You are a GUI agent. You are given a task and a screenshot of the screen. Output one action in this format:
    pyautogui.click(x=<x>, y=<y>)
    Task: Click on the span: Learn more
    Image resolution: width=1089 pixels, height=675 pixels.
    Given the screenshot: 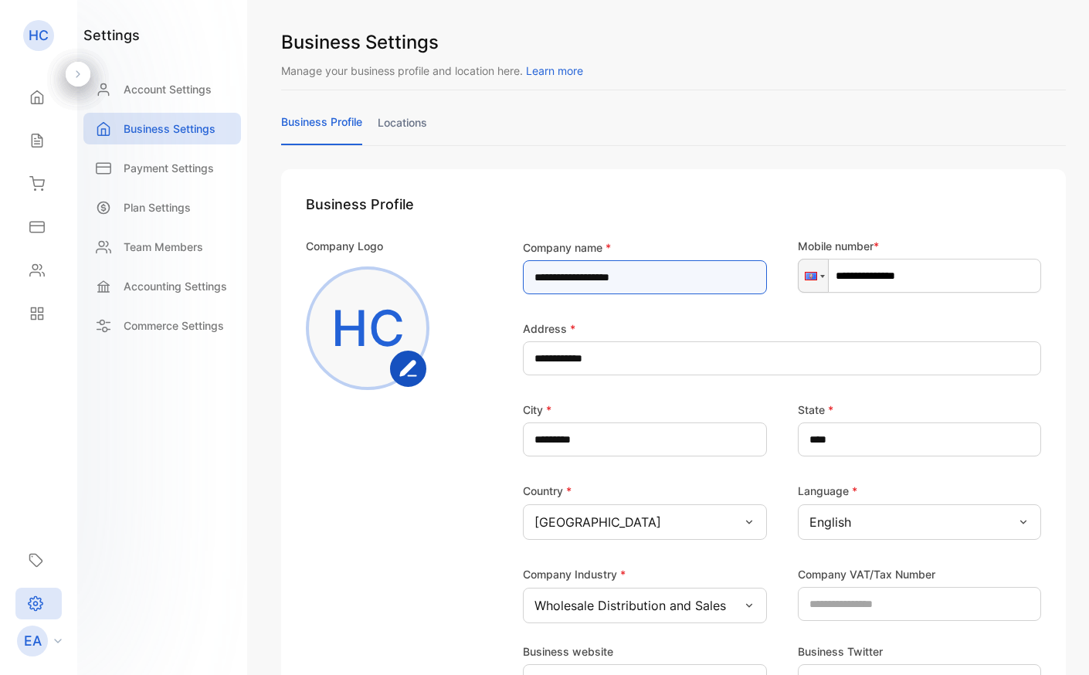 What is the action you would take?
    pyautogui.click(x=554, y=70)
    